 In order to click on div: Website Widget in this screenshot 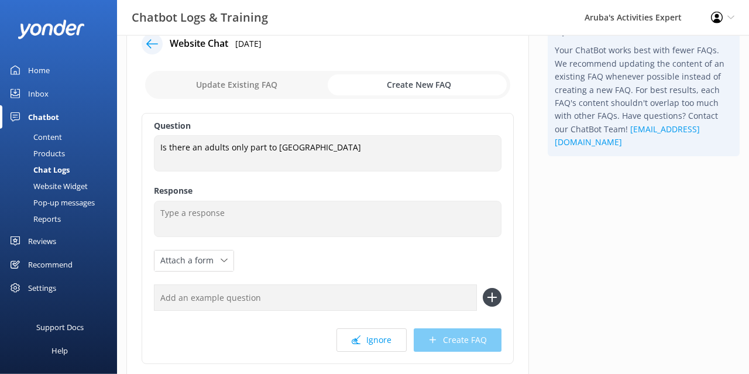, I will do `click(47, 186)`.